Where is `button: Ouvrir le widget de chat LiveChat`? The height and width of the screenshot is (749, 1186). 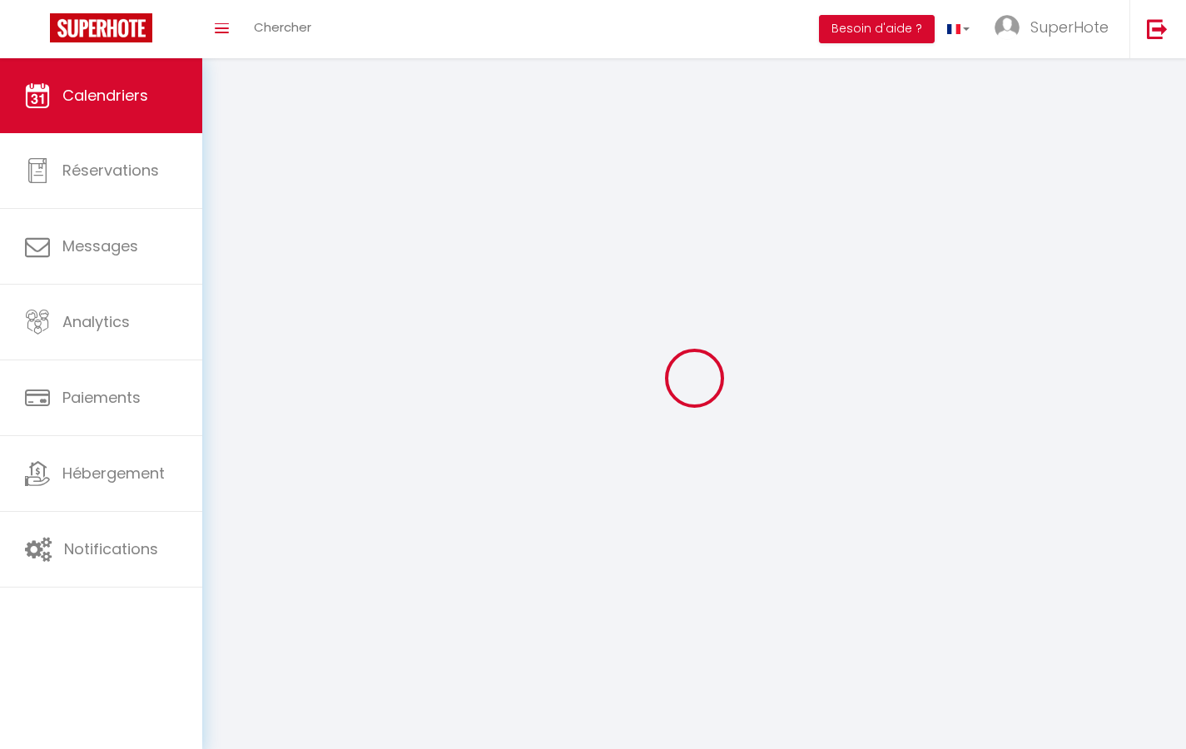
button: Ouvrir le widget de chat LiveChat is located at coordinates (38, 32).